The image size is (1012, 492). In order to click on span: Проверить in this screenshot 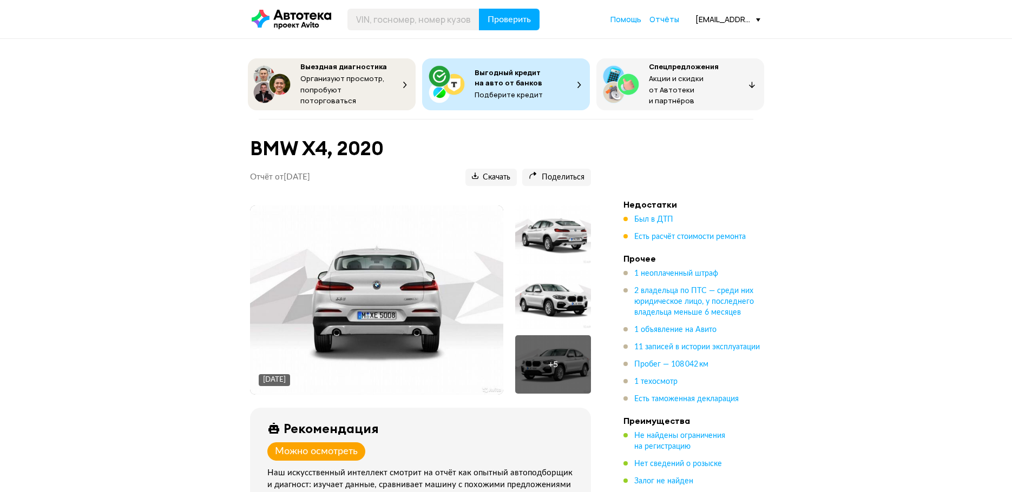, I will do `click(509, 19)`.